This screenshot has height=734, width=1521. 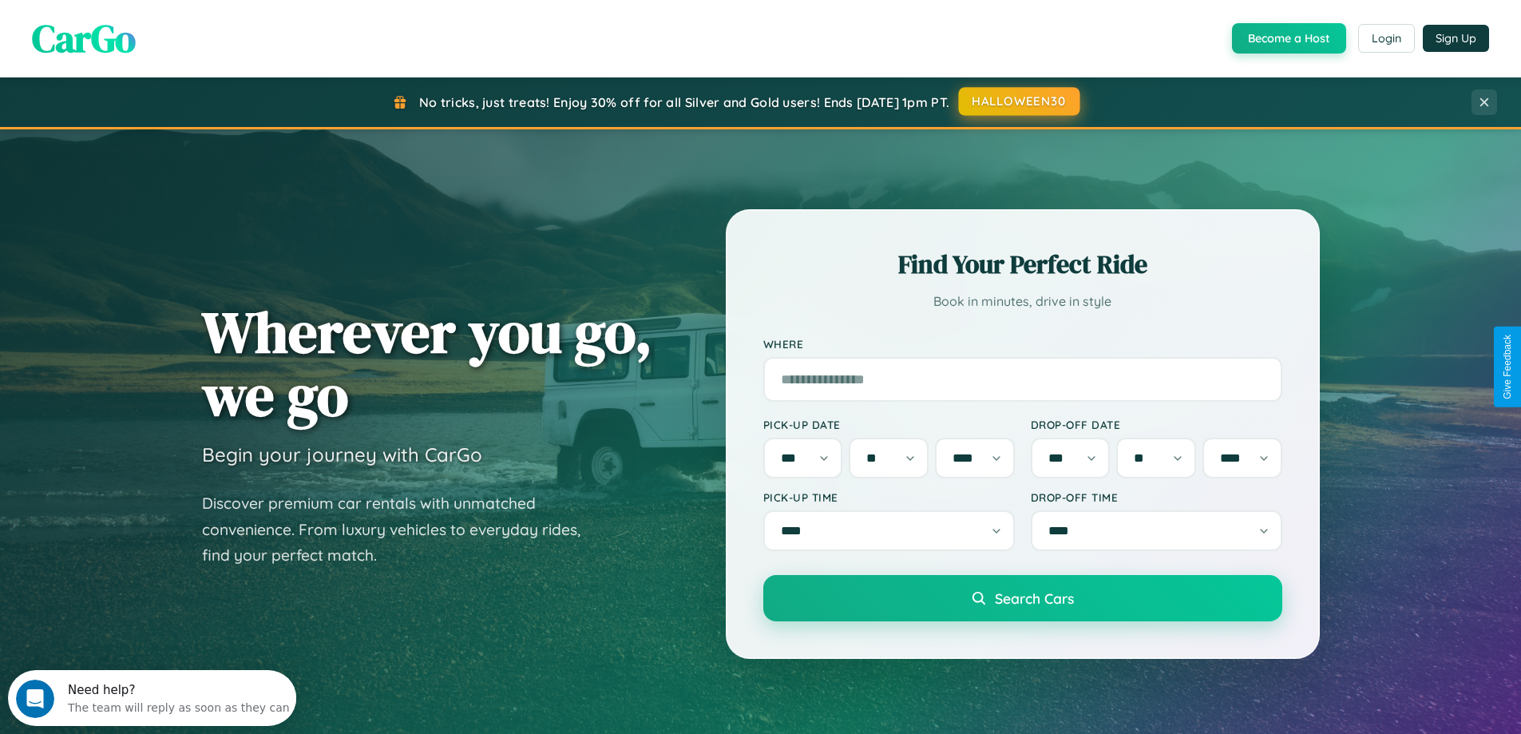 I want to click on button: Login, so click(x=1386, y=38).